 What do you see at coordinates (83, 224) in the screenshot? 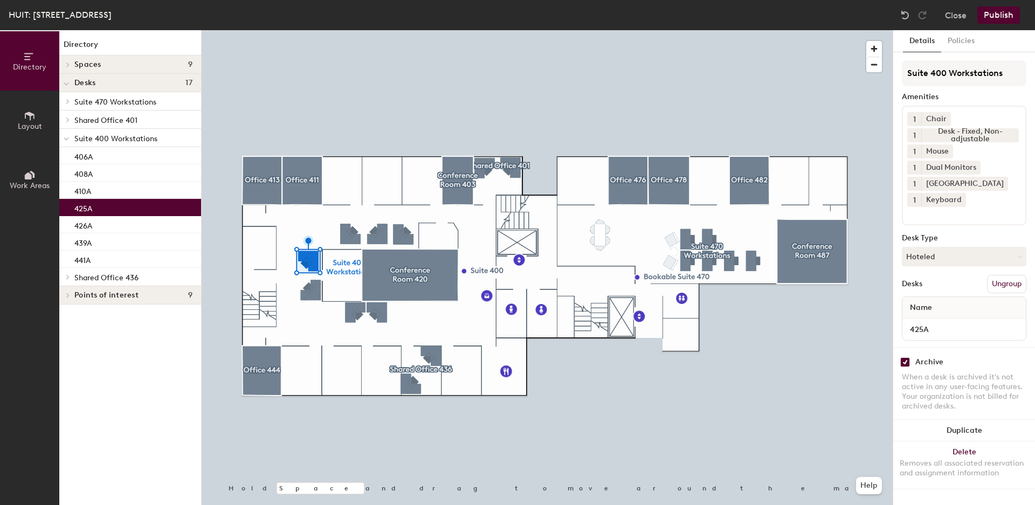
I see `p: 426A` at bounding box center [83, 224].